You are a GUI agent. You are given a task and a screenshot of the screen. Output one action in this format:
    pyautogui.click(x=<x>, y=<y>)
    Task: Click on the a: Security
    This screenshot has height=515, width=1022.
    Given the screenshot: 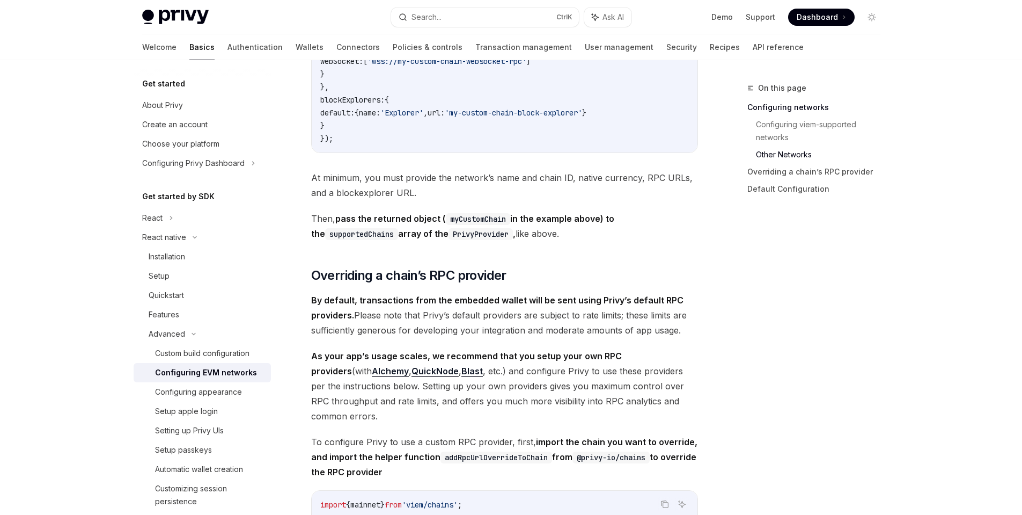 What is the action you would take?
    pyautogui.click(x=682, y=47)
    